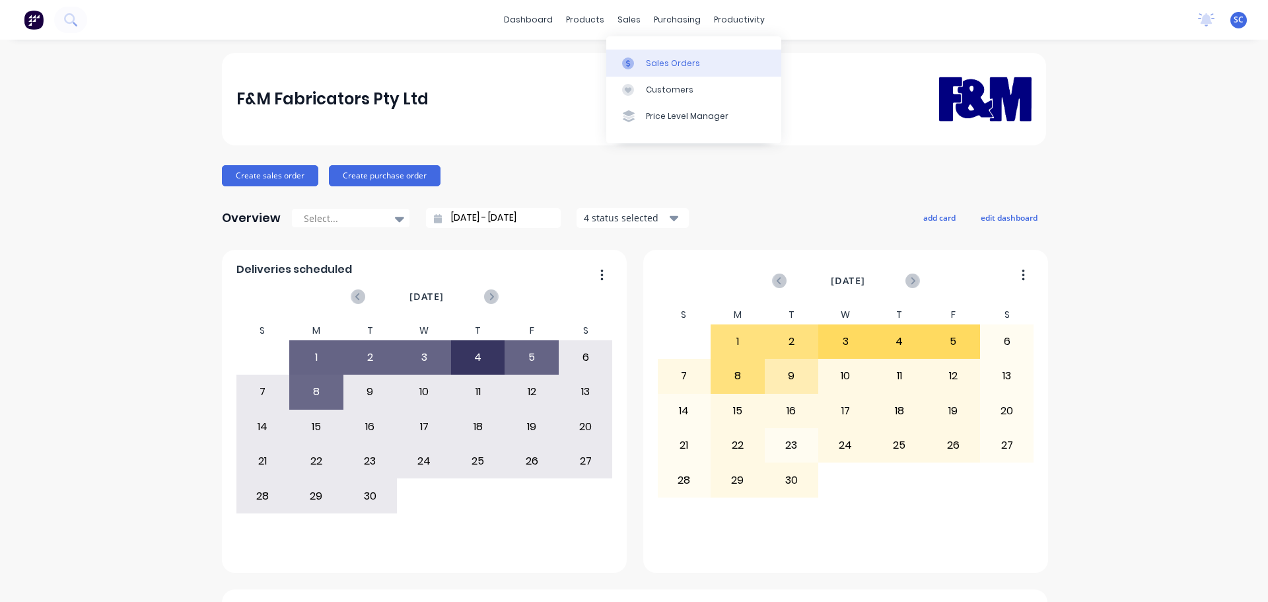  I want to click on div: Sales Orders, so click(673, 63).